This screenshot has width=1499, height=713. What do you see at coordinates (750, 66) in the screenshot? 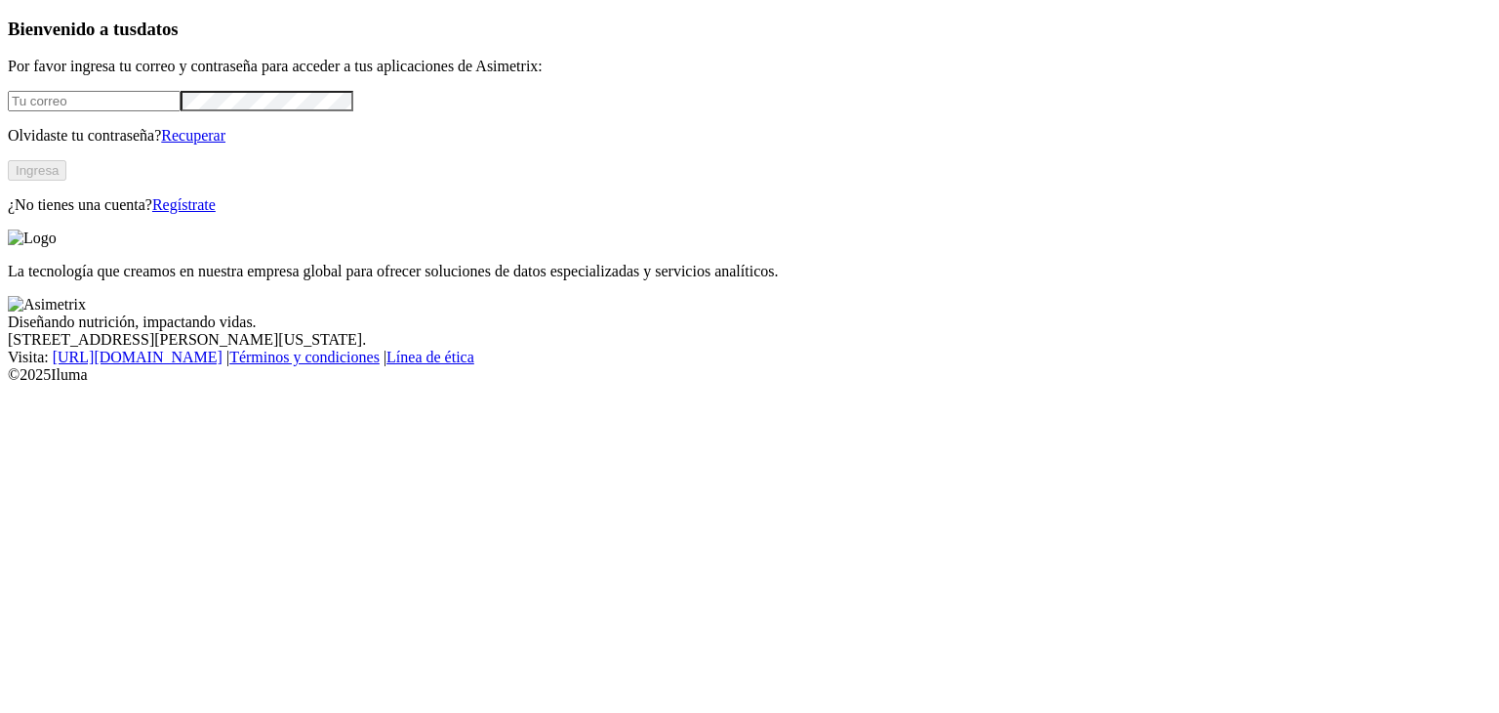
I see `p: Por favor ingresa tu correo y contraseña para acceder a tus aplicaciones de Asimetrix:` at bounding box center [750, 66].